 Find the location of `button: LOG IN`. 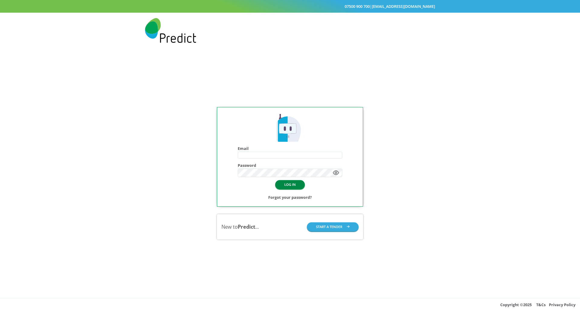

button: LOG IN is located at coordinates (290, 185).